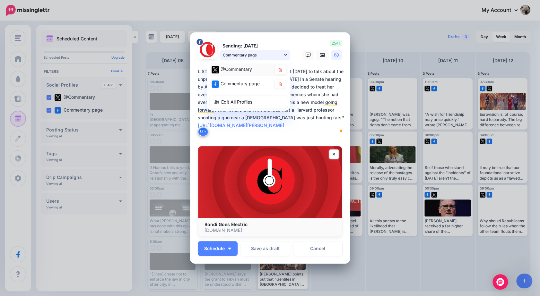  I want to click on img: twitter-square.png, so click(215, 70).